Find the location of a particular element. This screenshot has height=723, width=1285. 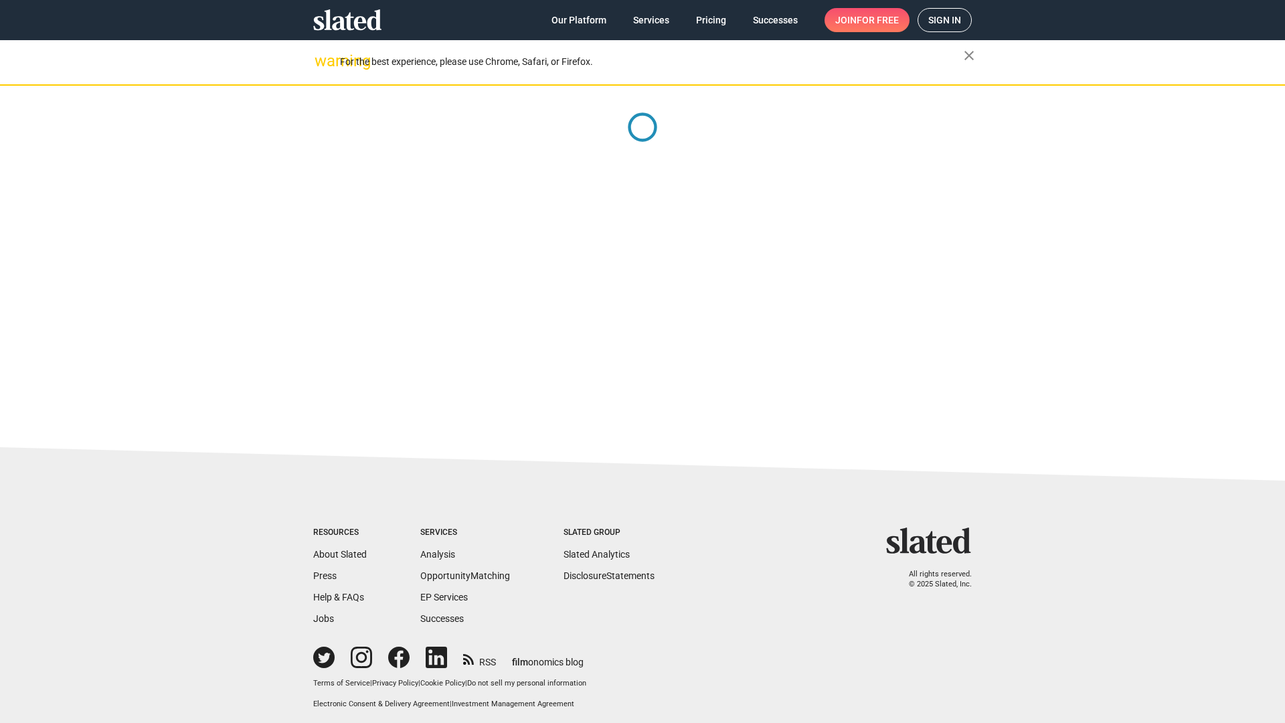

a: Cookie Policy is located at coordinates (442, 683).